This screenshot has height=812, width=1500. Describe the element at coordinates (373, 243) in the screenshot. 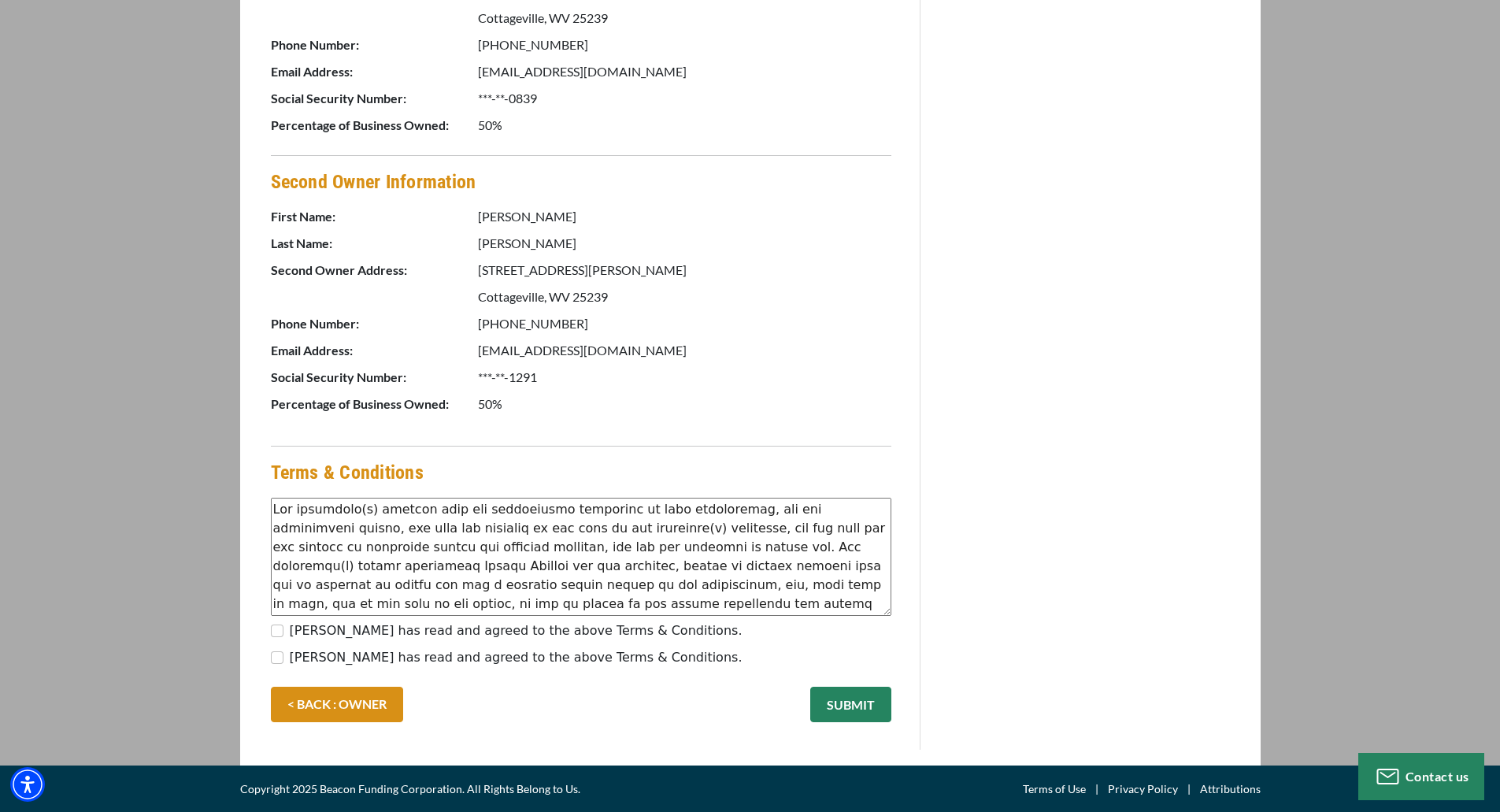

I see `p: Last Name:` at that location.